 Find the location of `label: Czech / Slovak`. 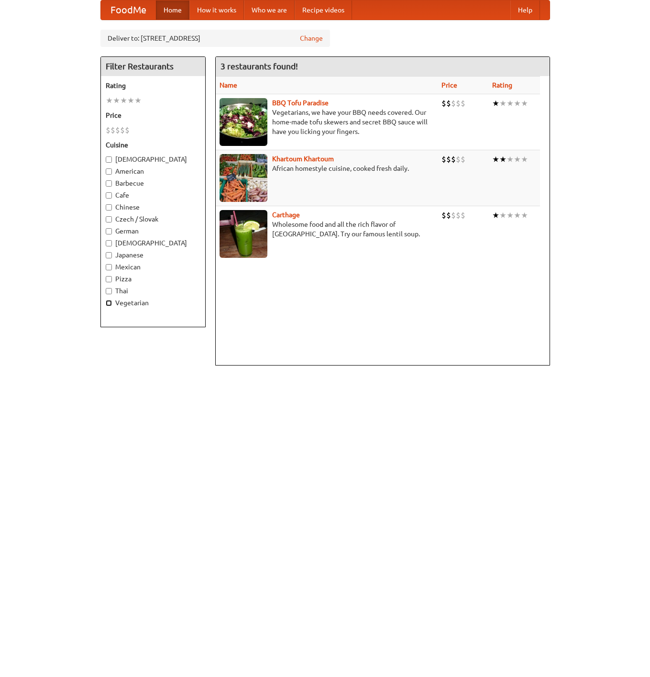

label: Czech / Slovak is located at coordinates (153, 219).